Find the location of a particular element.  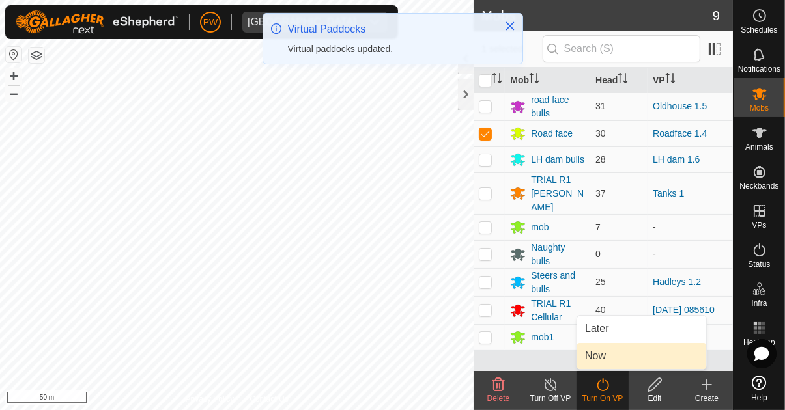

span: Neckbands is located at coordinates (759, 186).